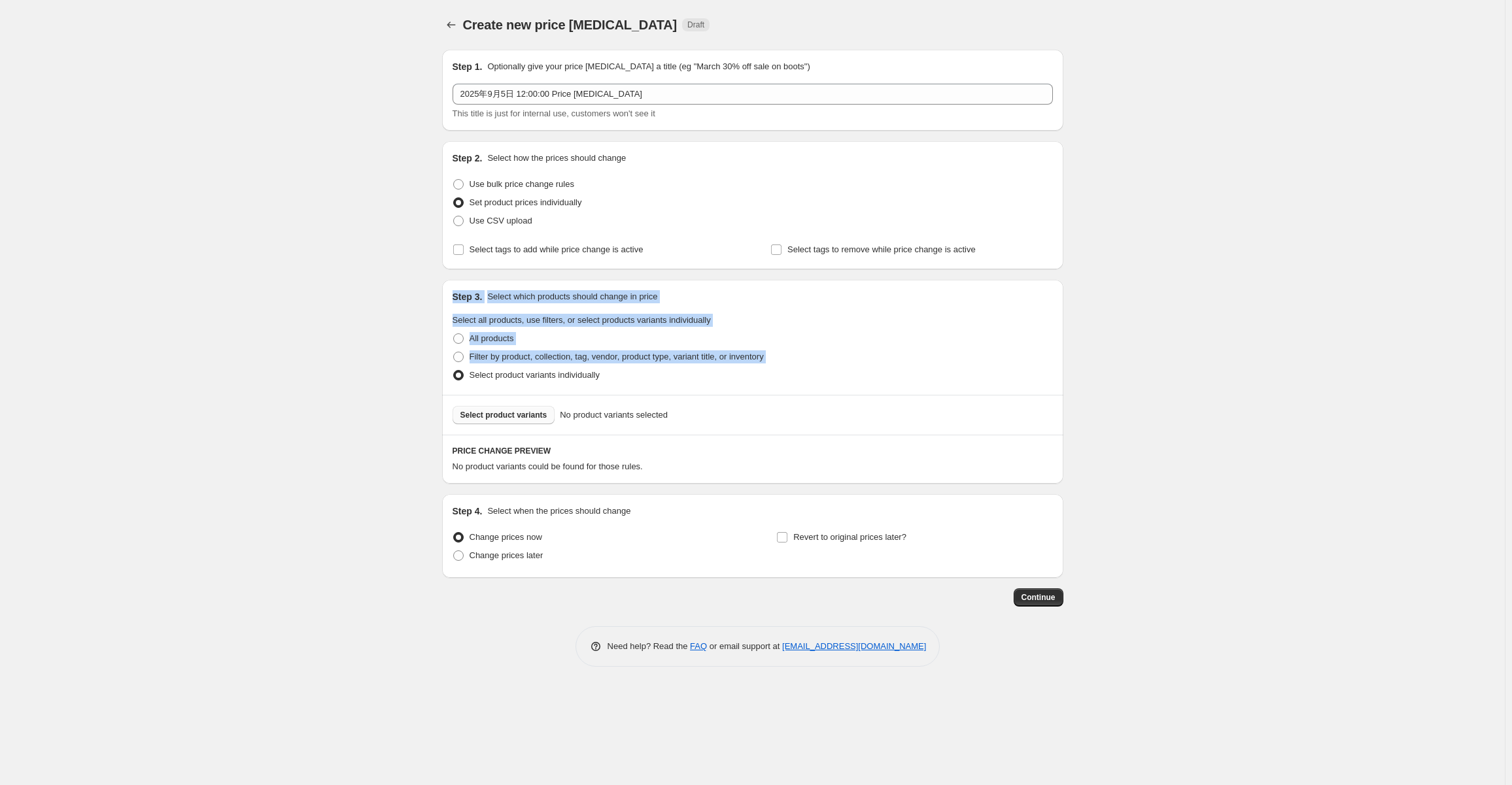 The width and height of the screenshot is (1512, 785). What do you see at coordinates (451, 25) in the screenshot?
I see `button: Price change jobs` at bounding box center [451, 25].